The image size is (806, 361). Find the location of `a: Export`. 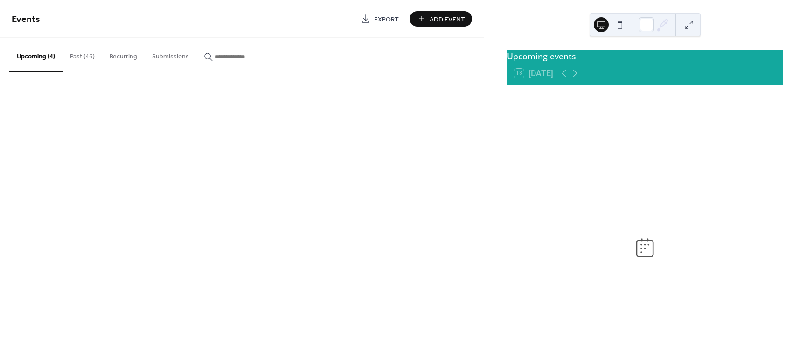

a: Export is located at coordinates (380, 19).